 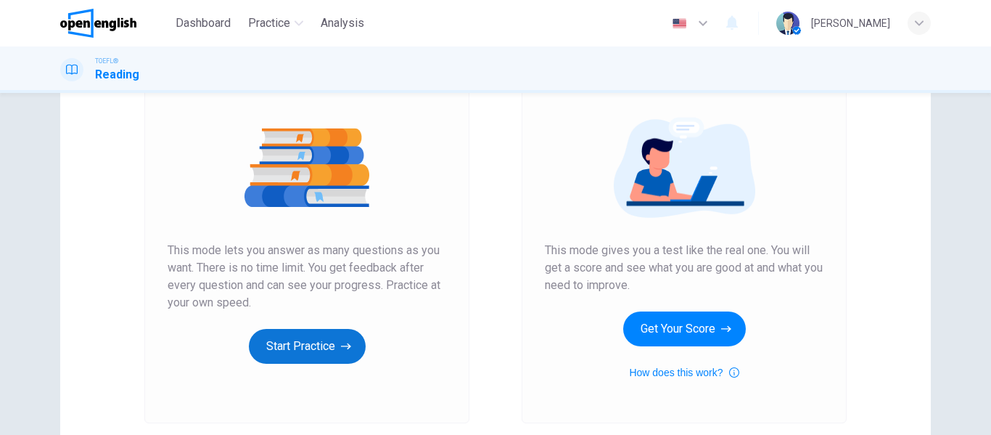 What do you see at coordinates (788, 23) in the screenshot?
I see `img: Profile picture` at bounding box center [788, 23].